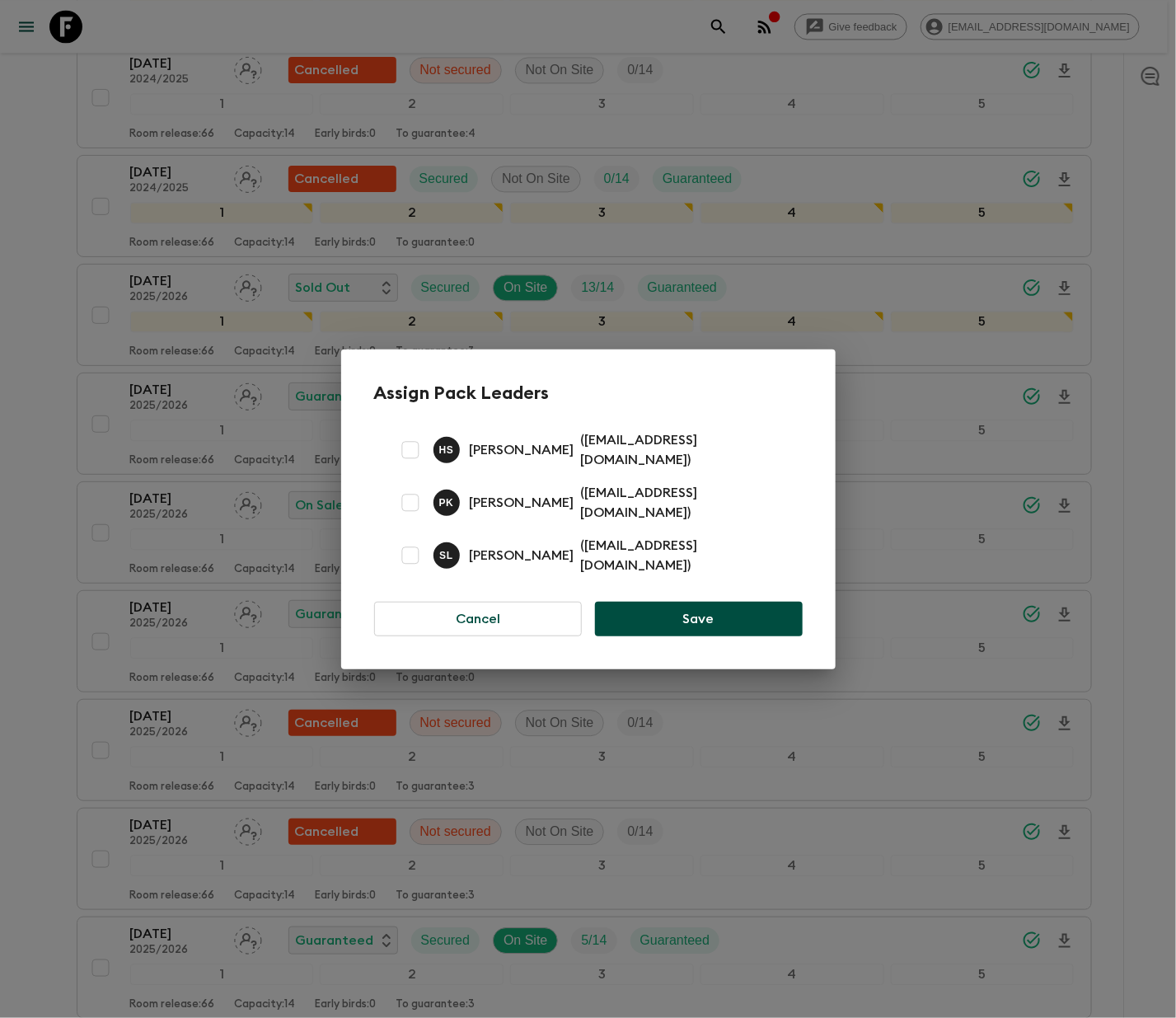 This screenshot has width=1176, height=1018. Describe the element at coordinates (447, 503) in the screenshot. I see `p: P K` at that location.